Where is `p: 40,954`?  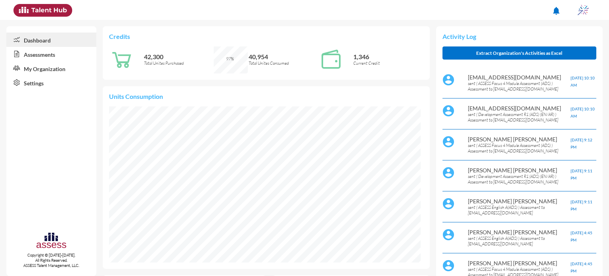 p: 40,954 is located at coordinates (283, 56).